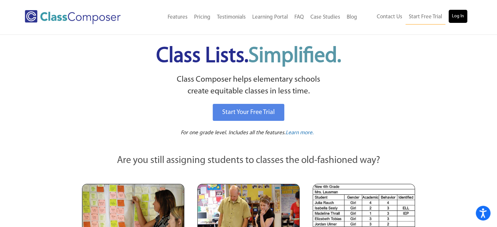 The width and height of the screenshot is (497, 227). What do you see at coordinates (249, 113) in the screenshot?
I see `span: Start Your Free Trial` at bounding box center [249, 113].